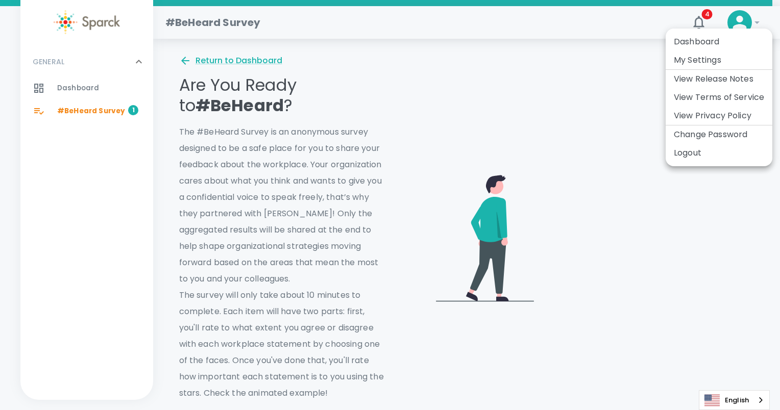 The width and height of the screenshot is (780, 410). Describe the element at coordinates (719, 135) in the screenshot. I see `li: Change Password` at that location.